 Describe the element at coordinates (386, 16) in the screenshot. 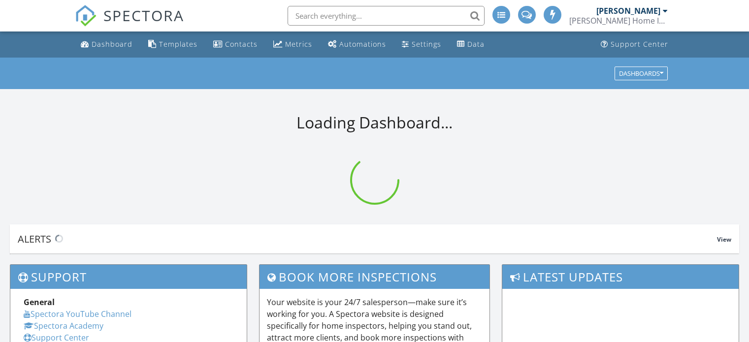

I see `input: Search everything...` at that location.